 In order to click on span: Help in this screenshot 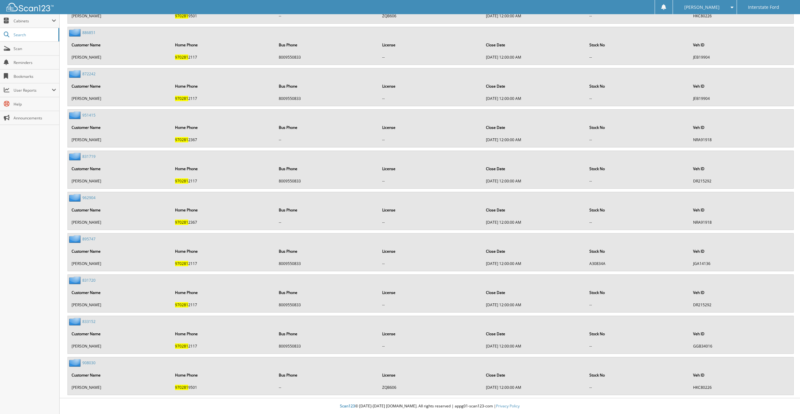, I will do `click(35, 104)`.